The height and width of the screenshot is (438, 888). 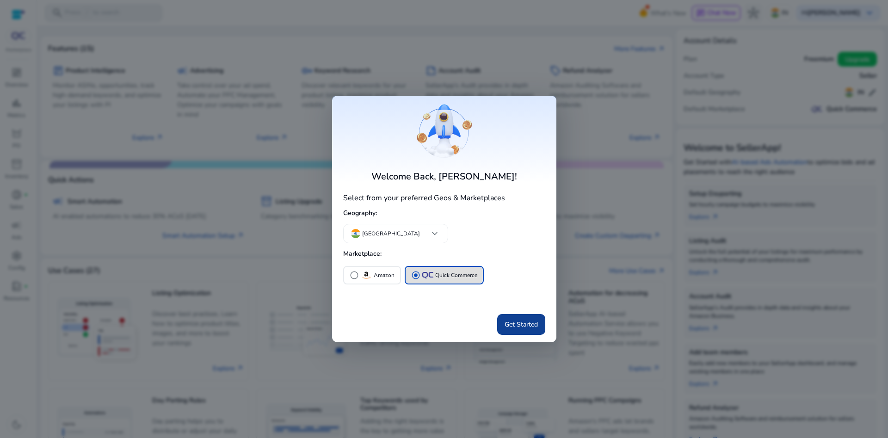 What do you see at coordinates (444, 254) in the screenshot?
I see `h5: Marketplace:` at bounding box center [444, 254].